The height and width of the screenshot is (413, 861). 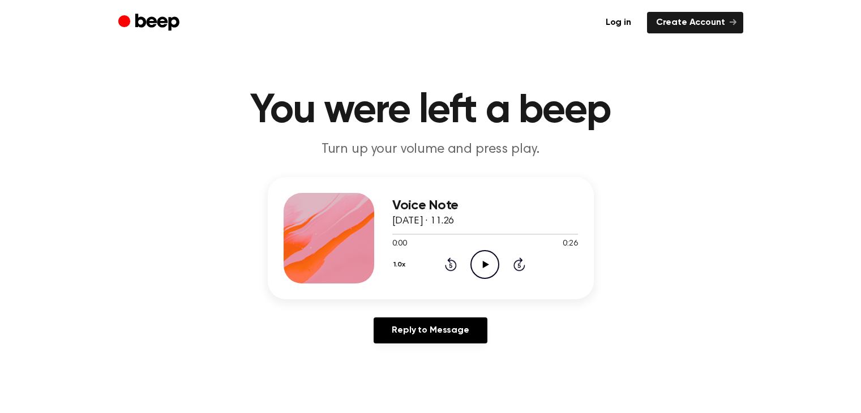 What do you see at coordinates (695, 23) in the screenshot?
I see `a: Create Account` at bounding box center [695, 23].